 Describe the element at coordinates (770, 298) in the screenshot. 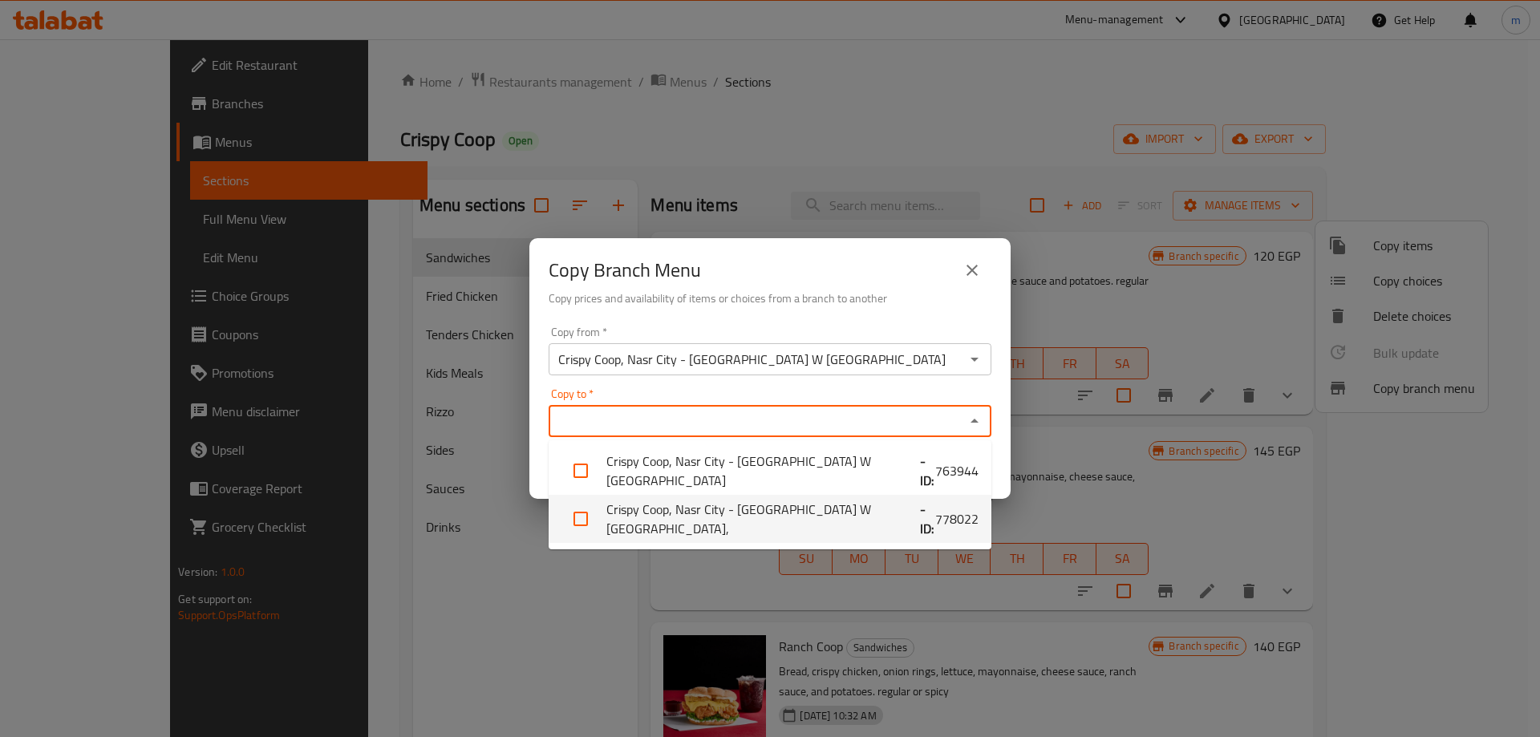

I see `h6: Copy prices and availability of items or choices from a branch to another` at that location.